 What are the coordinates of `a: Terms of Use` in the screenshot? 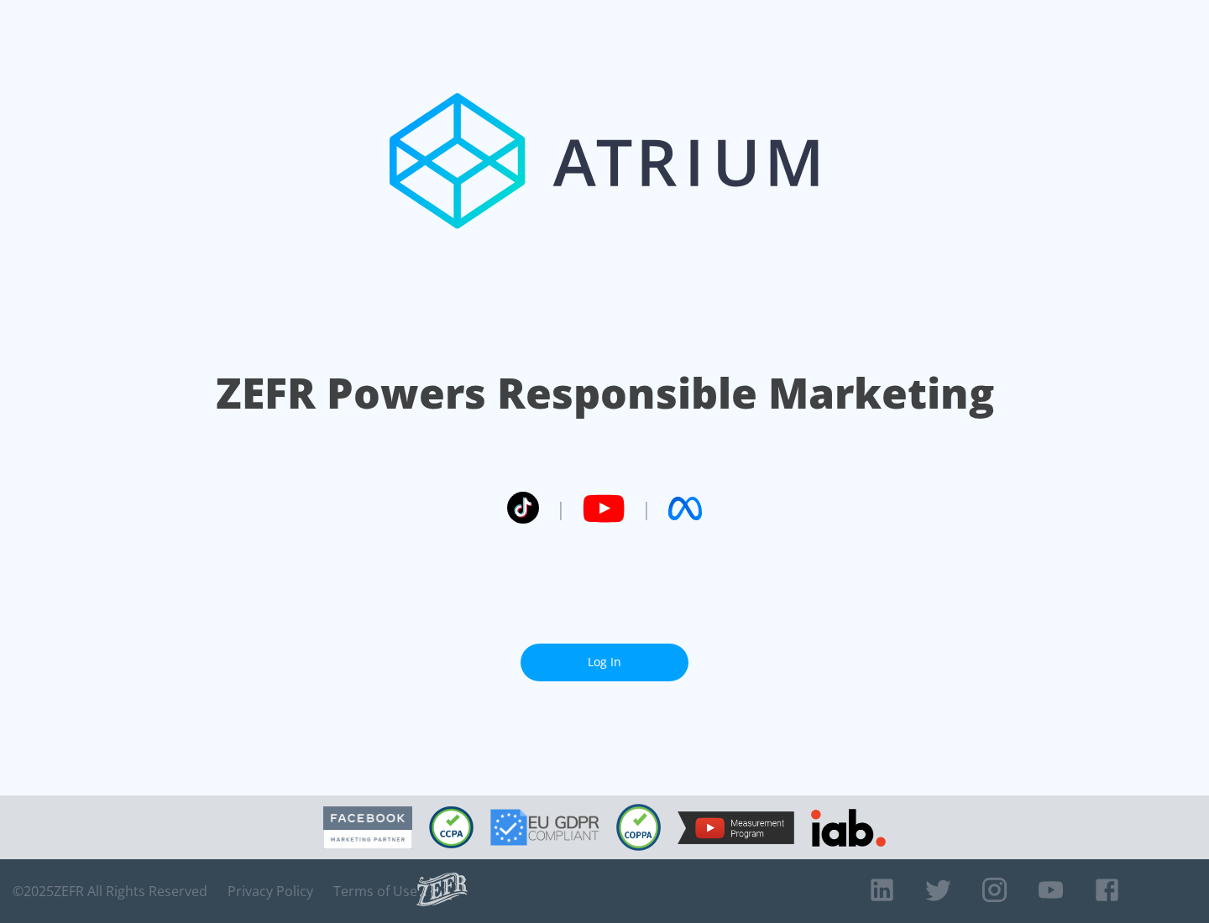 It's located at (375, 892).